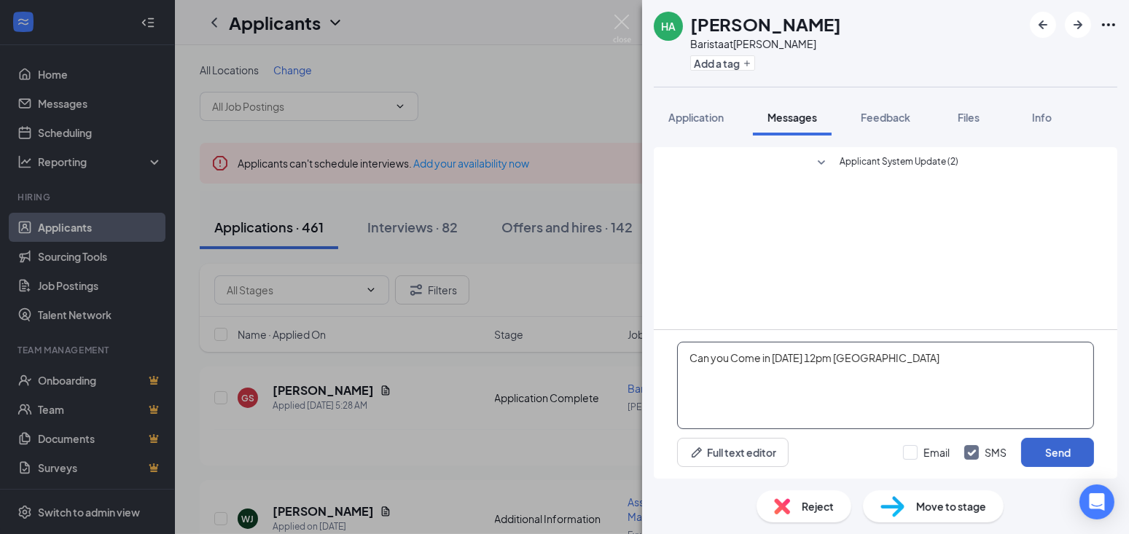 The width and height of the screenshot is (1129, 534). I want to click on svg: Plus, so click(747, 63).